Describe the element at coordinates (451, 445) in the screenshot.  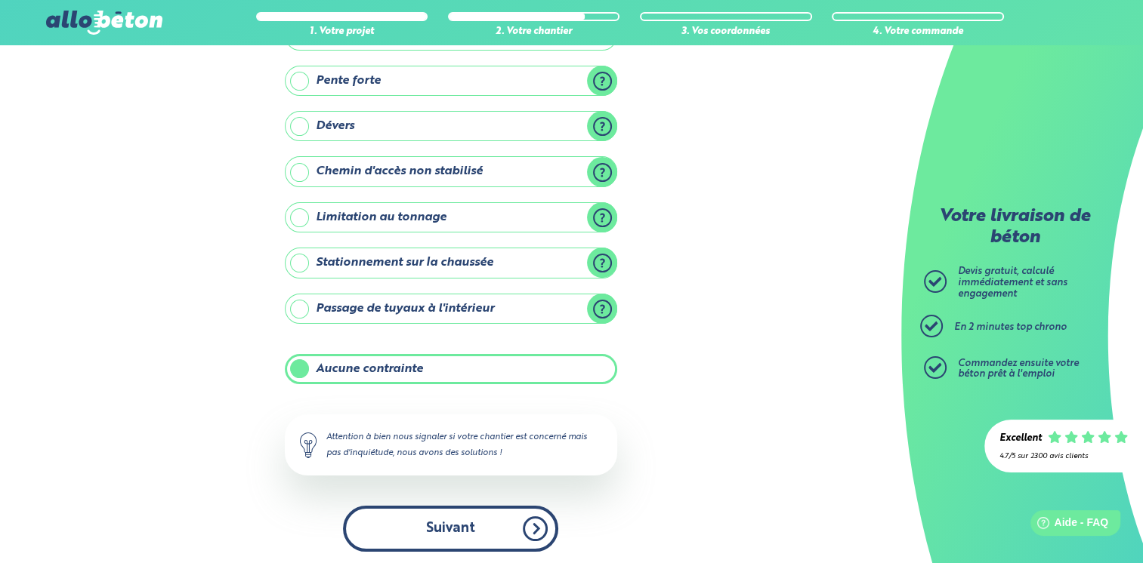
I see `div: Attention à bien nous signaler si votre chantier est concerné mais pas d'inquiétude, nous avons d...` at that location.